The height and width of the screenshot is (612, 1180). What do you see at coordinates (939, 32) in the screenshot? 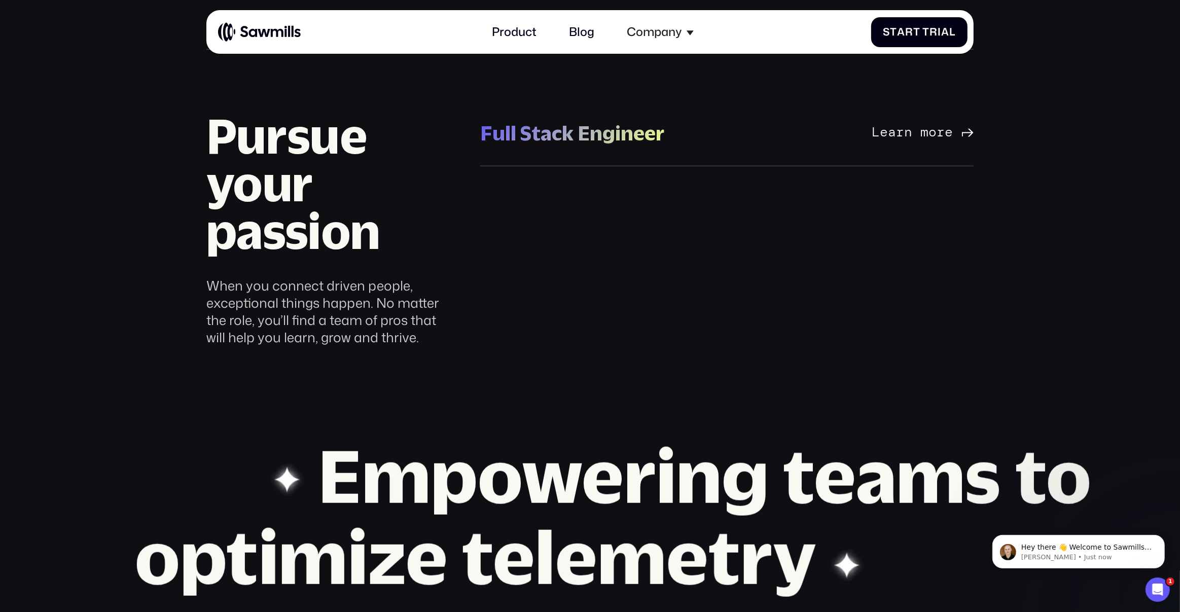
I see `span: i` at bounding box center [939, 32].